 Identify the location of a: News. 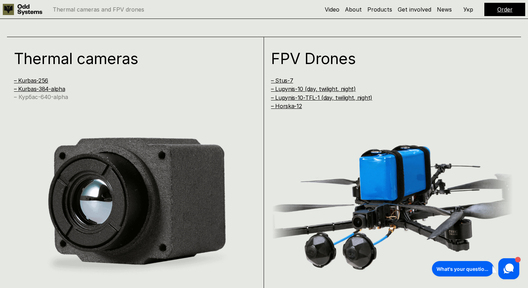
(445, 9).